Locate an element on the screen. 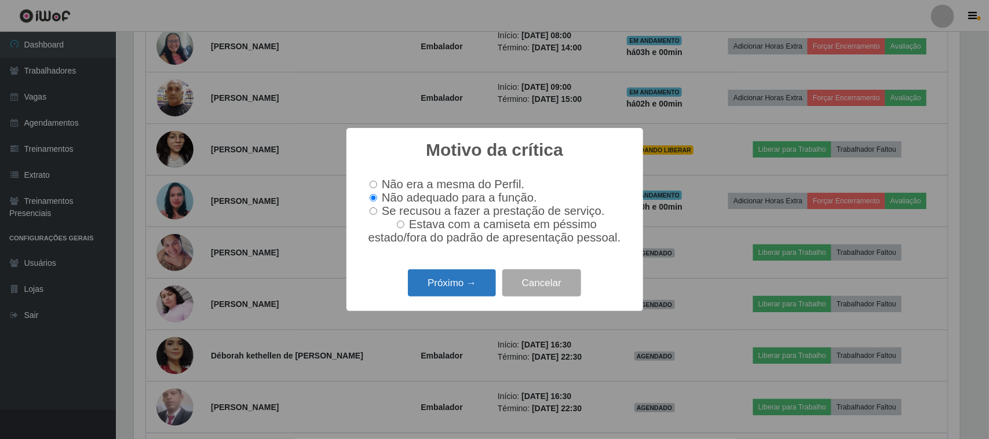  span: Estava com a camiseta em péssimo estado/fora do padrão de apresentação pessoal. is located at coordinates (495, 230).